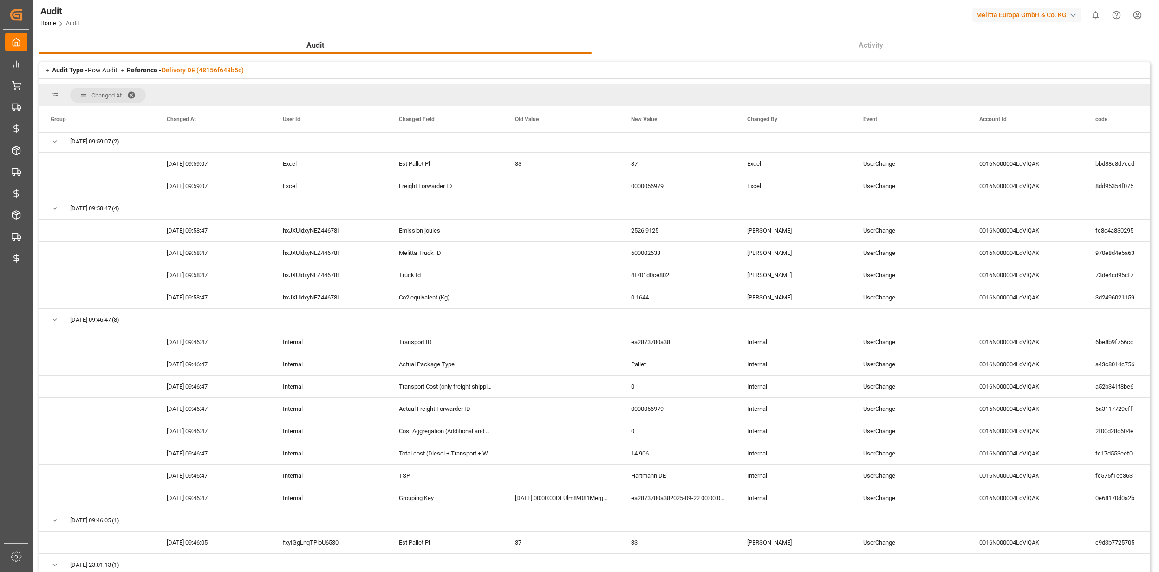 This screenshot has height=572, width=1159. What do you see at coordinates (315, 46) in the screenshot?
I see `button: Audit` at bounding box center [315, 46].